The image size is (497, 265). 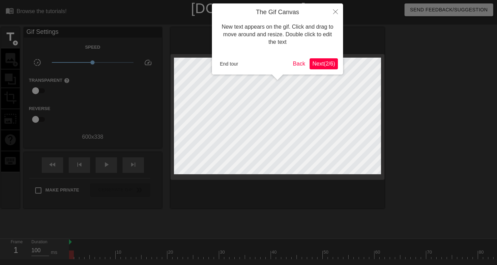 What do you see at coordinates (324, 64) in the screenshot?
I see `button: Next` at bounding box center [324, 64].